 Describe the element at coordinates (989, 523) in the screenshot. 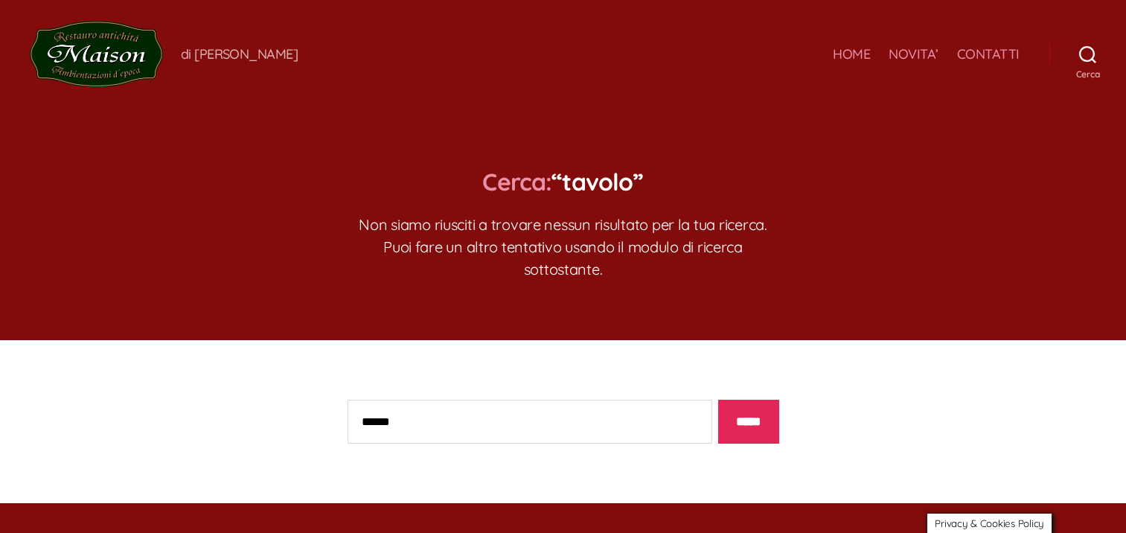

I see `span: Privacy & Cookies Policy` at that location.